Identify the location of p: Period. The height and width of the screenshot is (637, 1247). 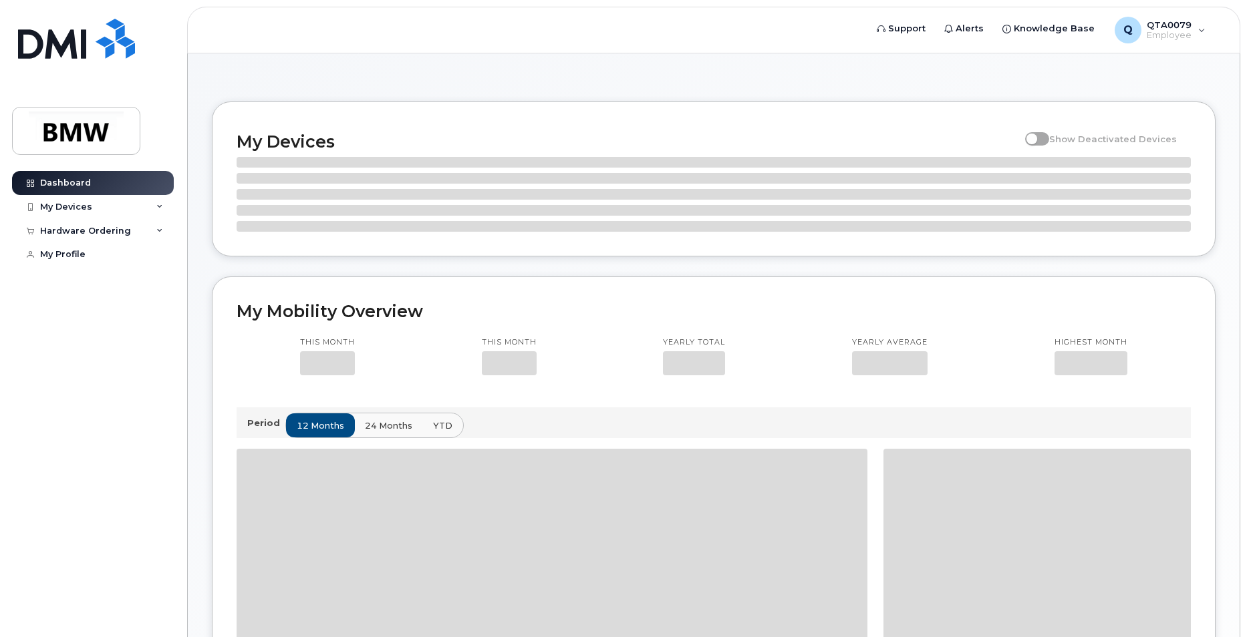
(266, 423).